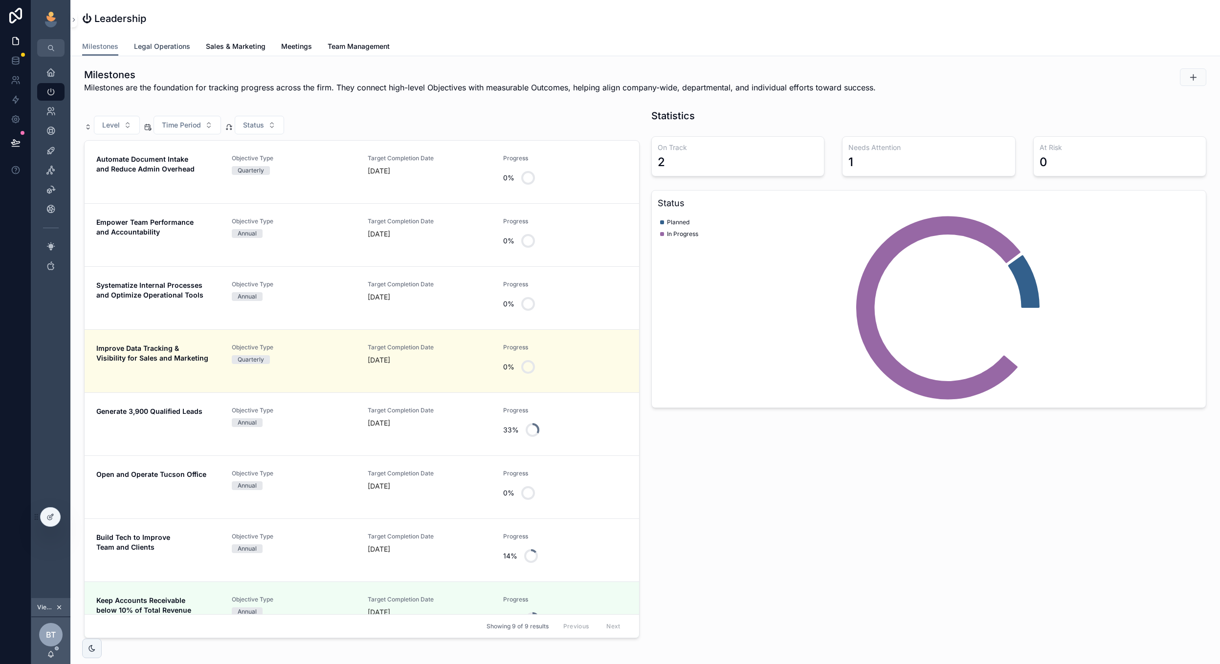  What do you see at coordinates (929, 203) in the screenshot?
I see `h3: Status` at bounding box center [929, 203].